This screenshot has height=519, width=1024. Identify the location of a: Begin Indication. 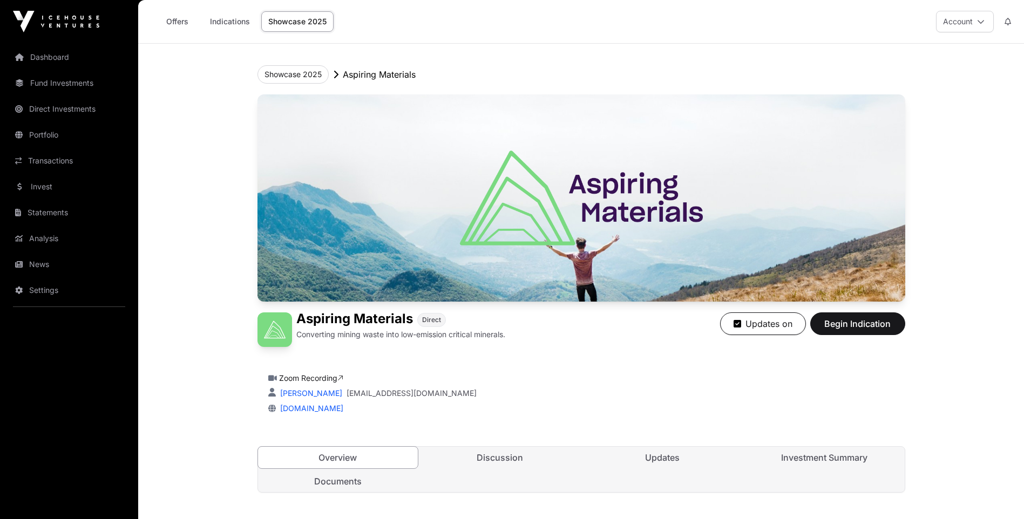
(857, 329).